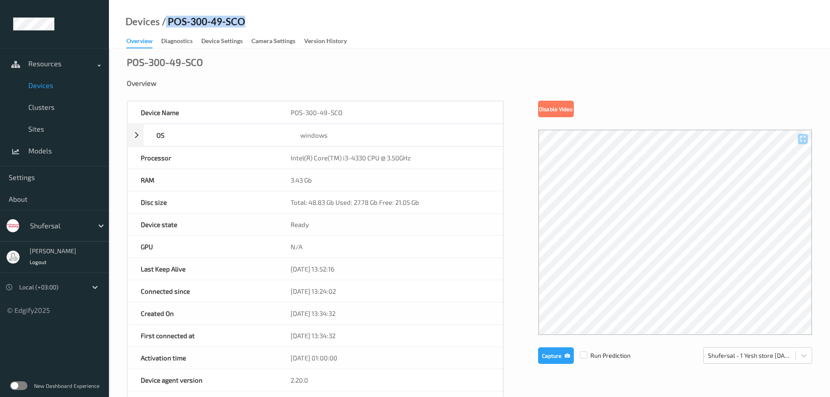 This screenshot has height=397, width=830. Describe the element at coordinates (203, 291) in the screenshot. I see `div: Connected since` at that location.